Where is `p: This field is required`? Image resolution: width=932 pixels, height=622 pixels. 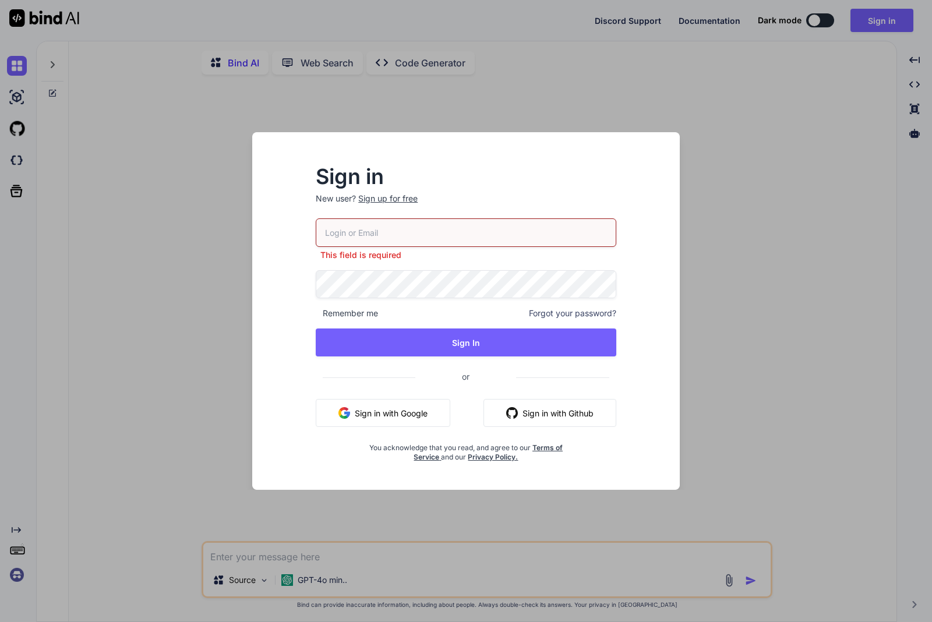 p: This field is required is located at coordinates (466, 255).